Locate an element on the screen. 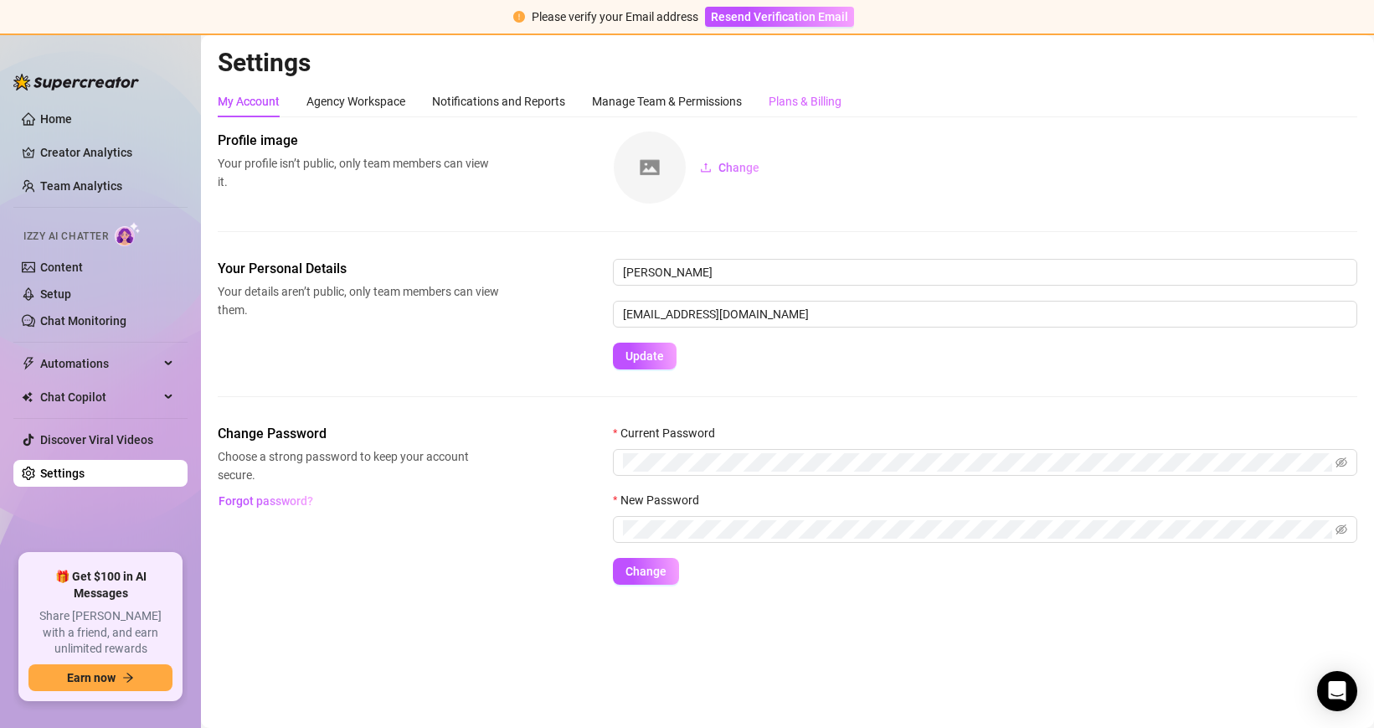  span: Resend Verification Email is located at coordinates (780, 17).